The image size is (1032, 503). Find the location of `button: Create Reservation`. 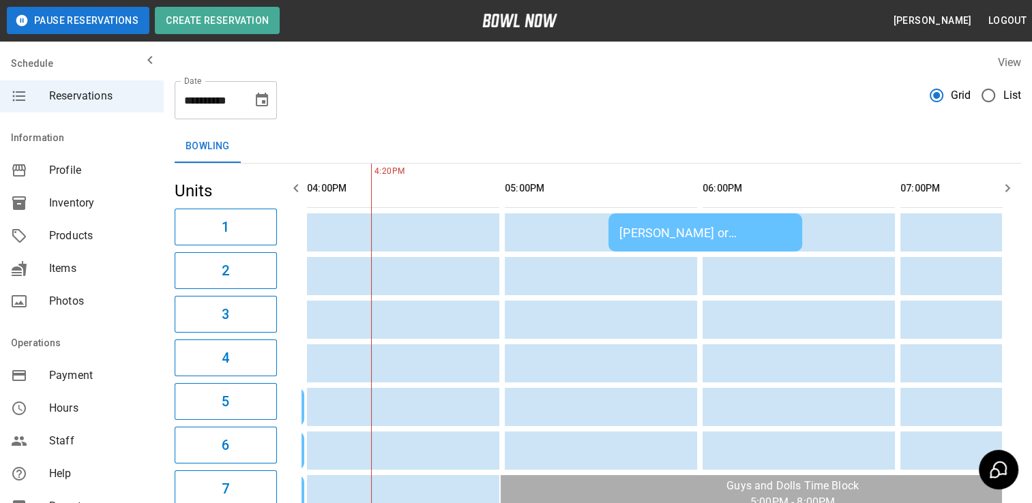

button: Create Reservation is located at coordinates (217, 20).